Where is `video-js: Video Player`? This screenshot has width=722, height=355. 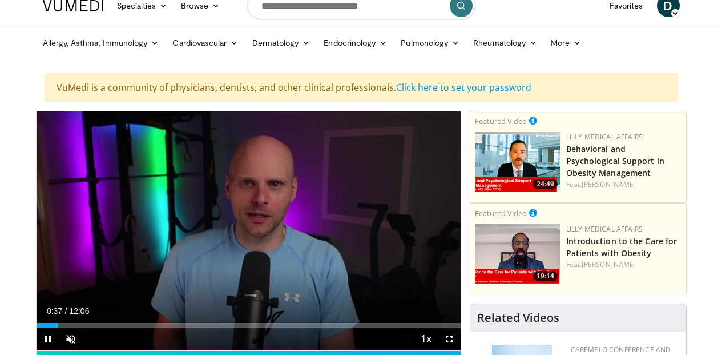
video-js: Video Player is located at coordinates (248, 231).